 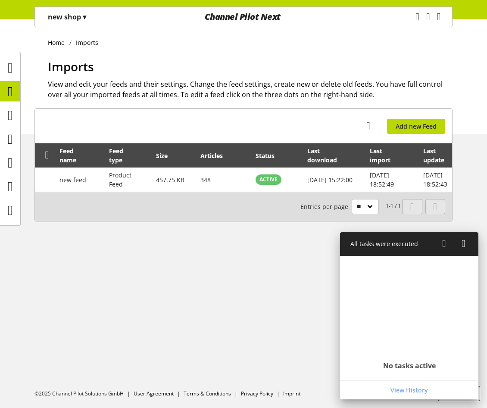 What do you see at coordinates (257, 393) in the screenshot?
I see `a: Privacy Policy` at bounding box center [257, 393].